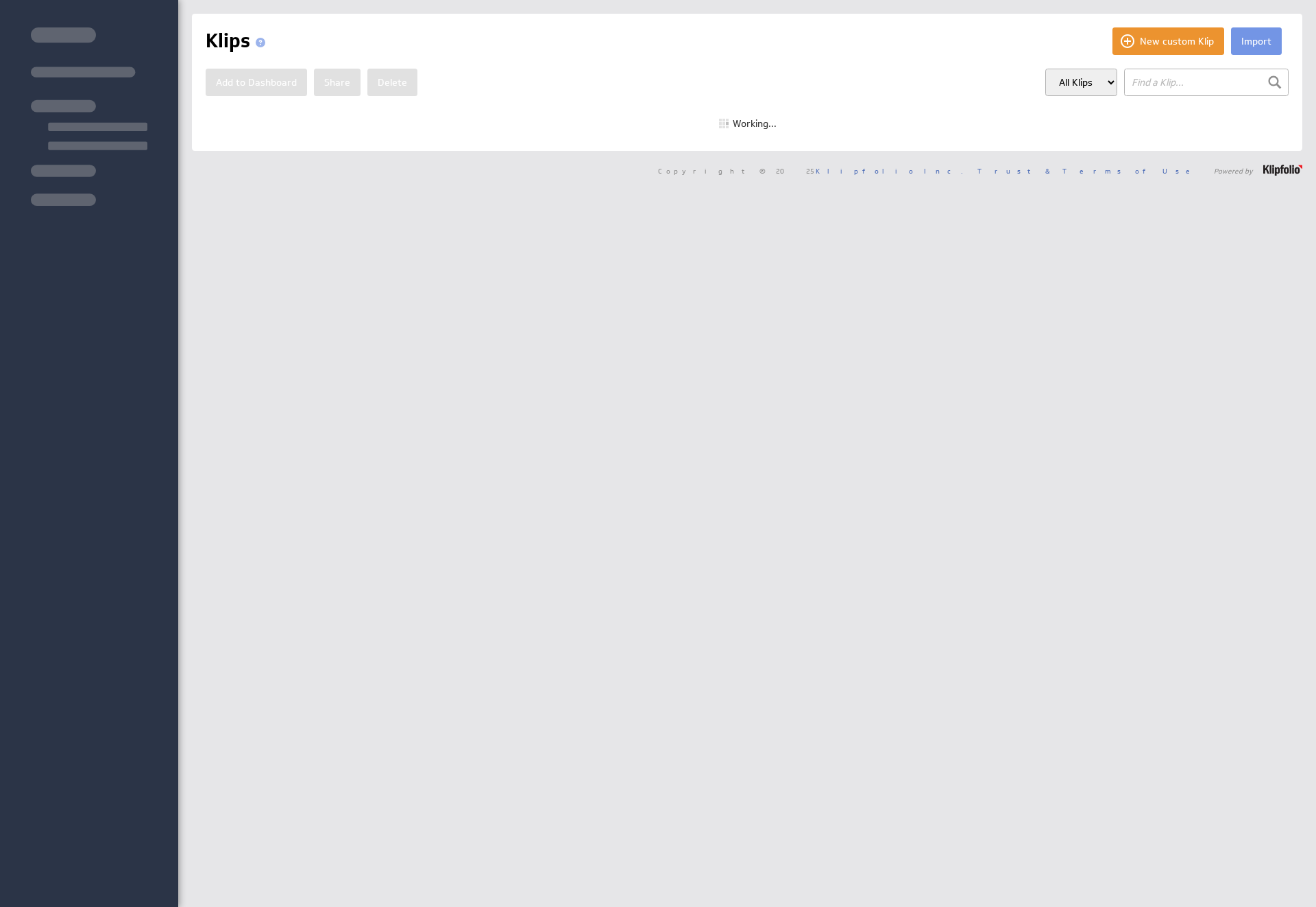  What do you see at coordinates (1282, 170) in the screenshot?
I see `img: logo-footer.png` at bounding box center [1282, 170].